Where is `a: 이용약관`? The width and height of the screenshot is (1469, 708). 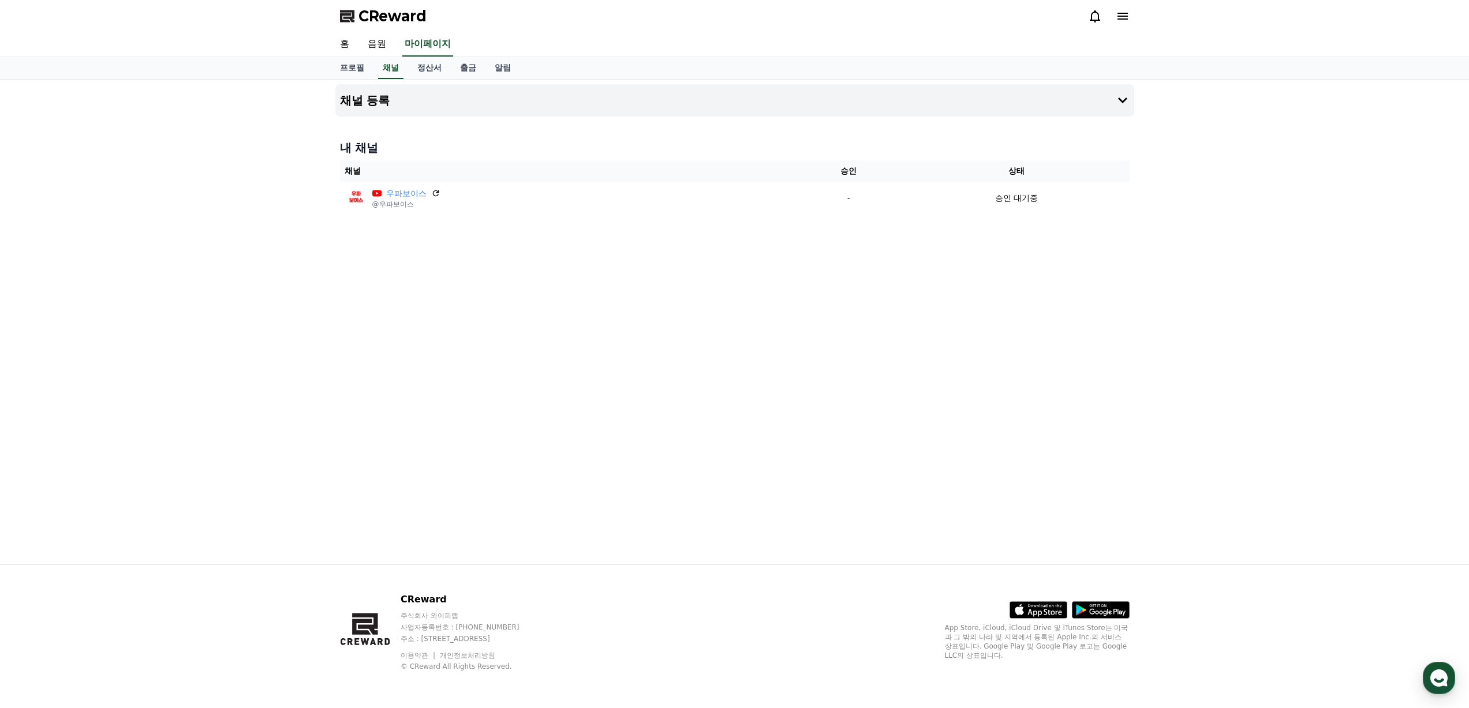
a: 이용약관 is located at coordinates (418, 656).